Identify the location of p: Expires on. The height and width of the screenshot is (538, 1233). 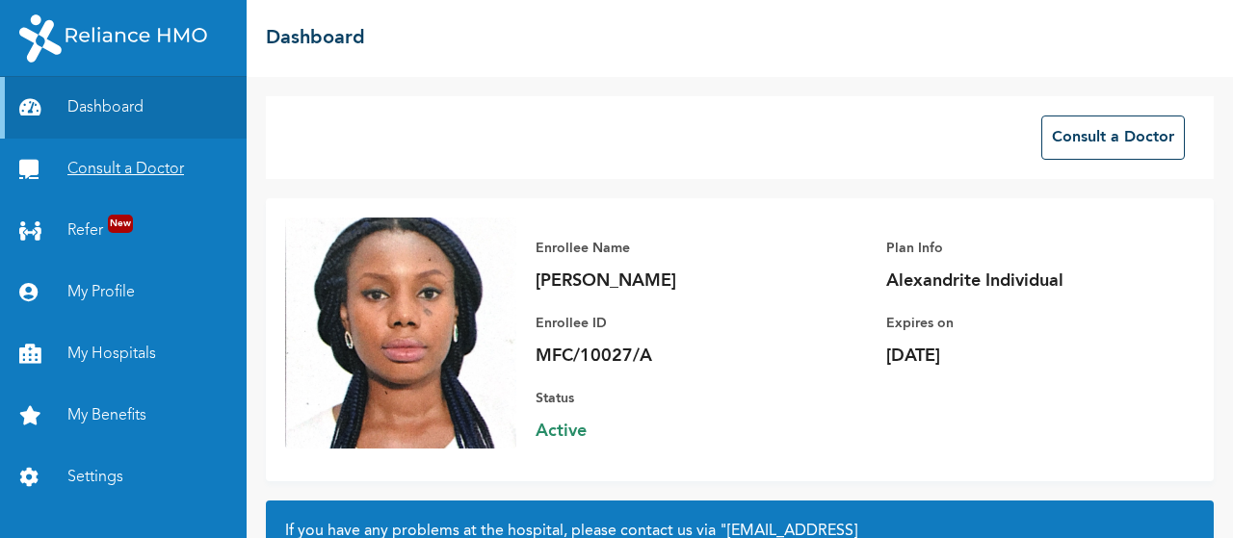
(1021, 324).